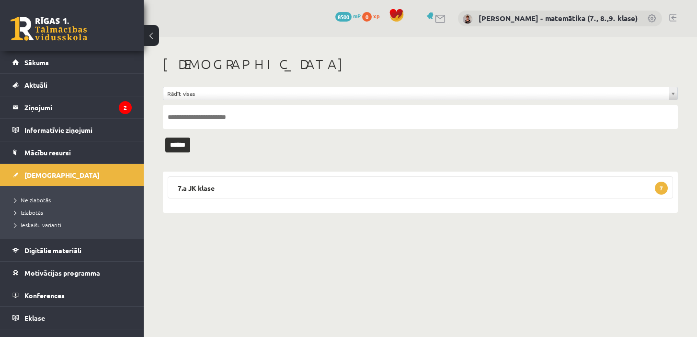 This screenshot has height=337, width=697. What do you see at coordinates (661, 188) in the screenshot?
I see `span: 7` at bounding box center [661, 188].